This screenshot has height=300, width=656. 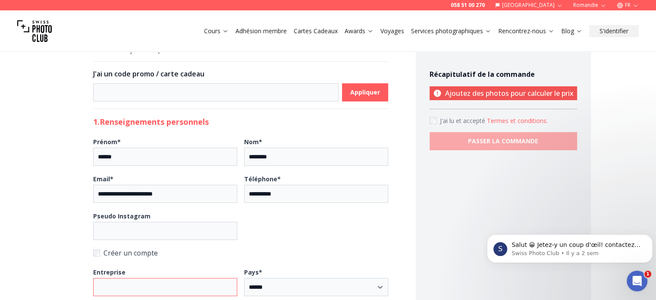 I want to click on h3: J'ai un code promo / carte cadeau, so click(x=241, y=74).